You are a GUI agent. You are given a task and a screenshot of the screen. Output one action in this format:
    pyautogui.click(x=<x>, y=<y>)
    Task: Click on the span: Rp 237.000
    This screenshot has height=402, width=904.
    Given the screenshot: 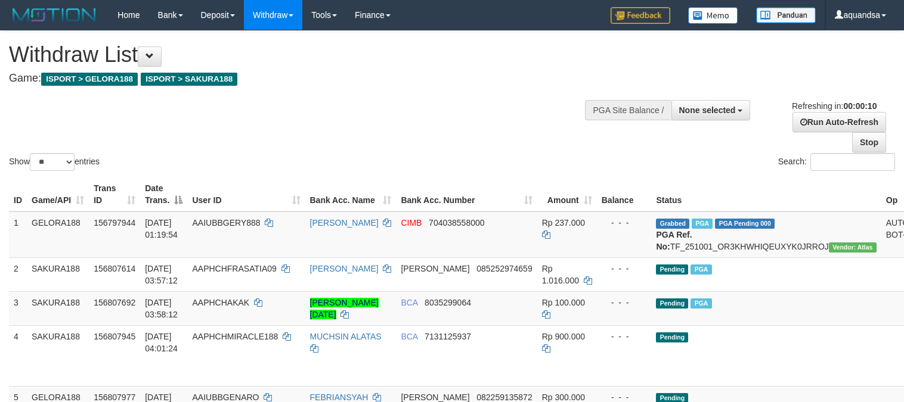 What is the action you would take?
    pyautogui.click(x=563, y=223)
    